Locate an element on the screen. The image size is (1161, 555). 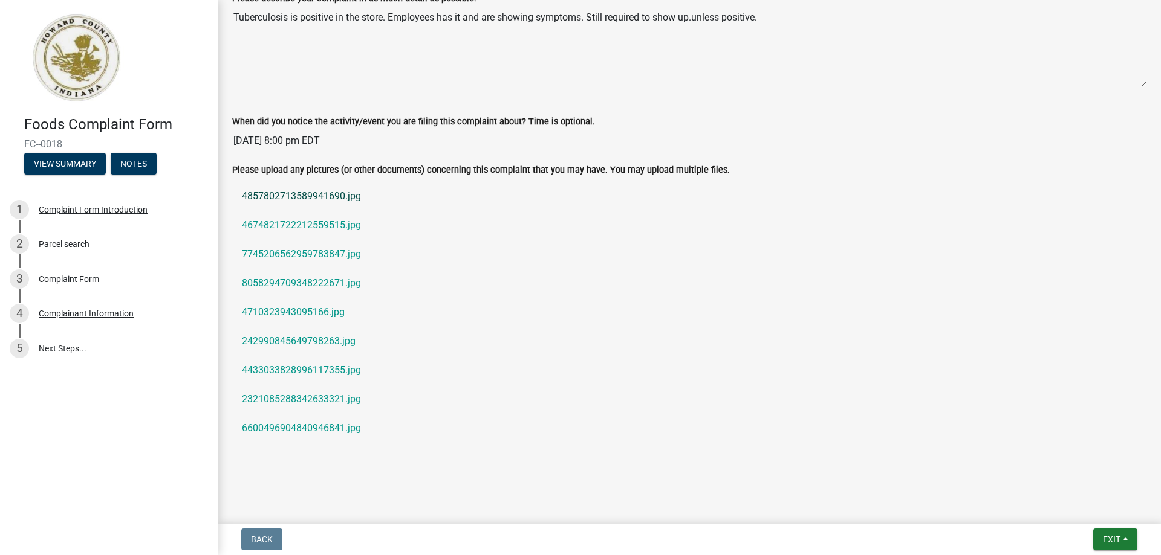
span: Exit is located at coordinates (1111, 540).